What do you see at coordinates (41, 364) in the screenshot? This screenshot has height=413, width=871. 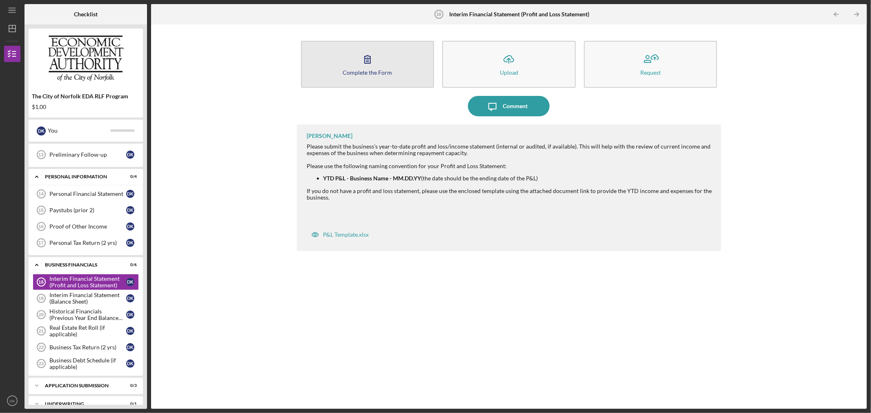 I see `tspan: 23` at bounding box center [41, 364].